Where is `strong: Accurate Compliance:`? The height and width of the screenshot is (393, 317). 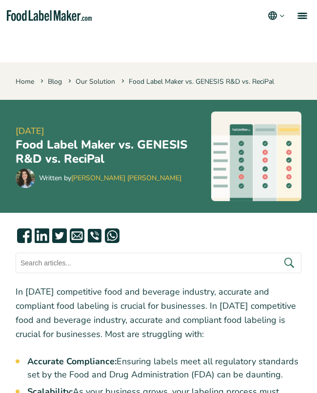
strong: Accurate Compliance: is located at coordinates (72, 362).